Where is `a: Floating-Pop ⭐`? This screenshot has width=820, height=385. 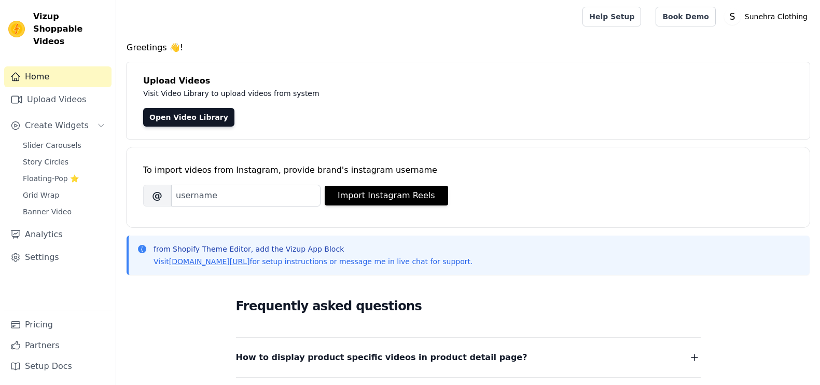
a: Floating-Pop ⭐ is located at coordinates (64, 178).